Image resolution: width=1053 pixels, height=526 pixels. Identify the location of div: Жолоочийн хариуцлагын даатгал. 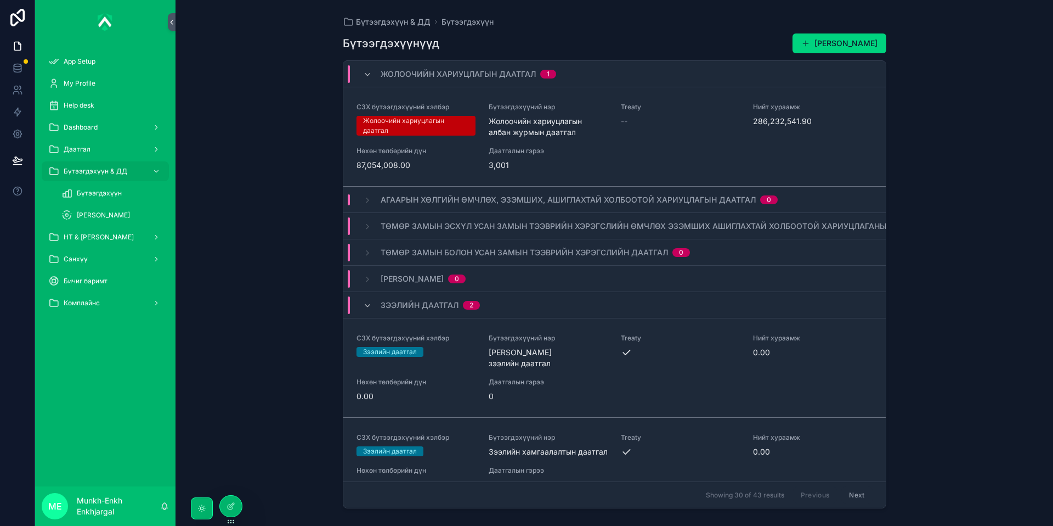
(416, 126).